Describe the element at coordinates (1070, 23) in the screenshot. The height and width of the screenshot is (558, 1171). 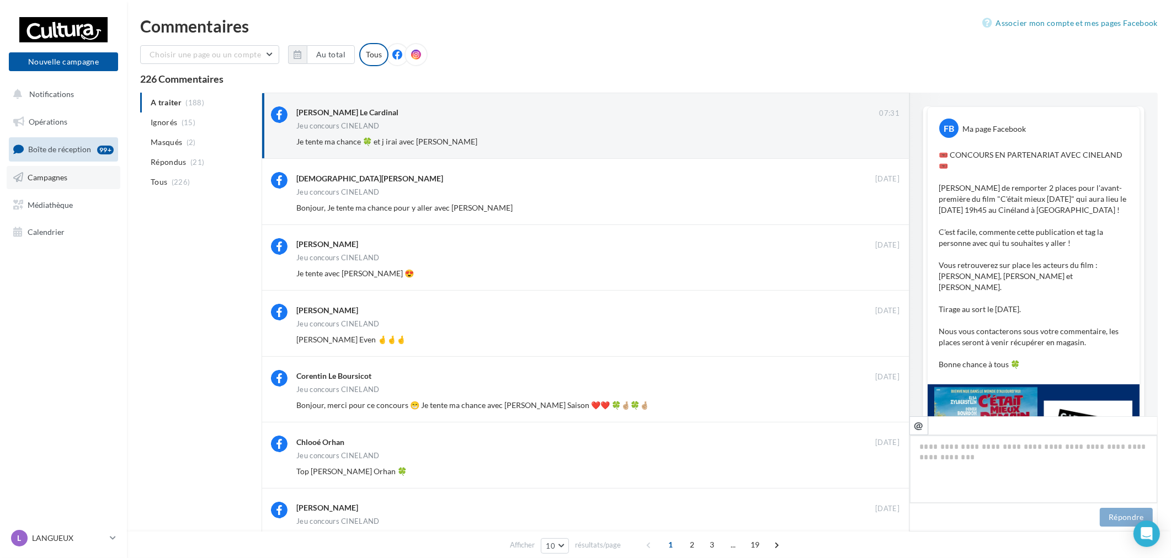
I see `a: Associer mon compte et mes pages Facebook` at that location.